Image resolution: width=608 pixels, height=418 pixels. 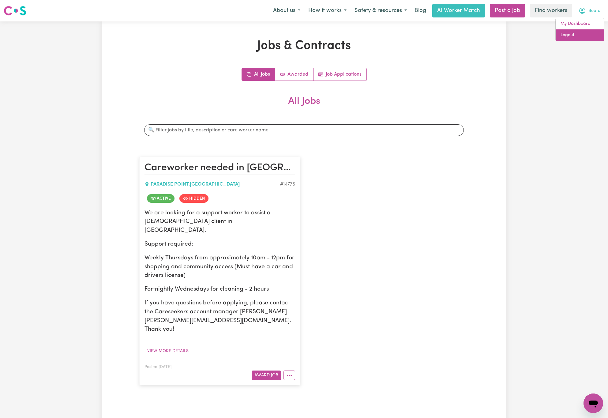 I want to click on button: How it works, so click(x=327, y=11).